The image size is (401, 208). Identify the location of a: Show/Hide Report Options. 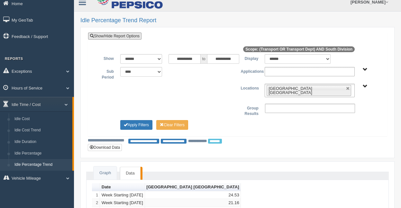
(115, 36).